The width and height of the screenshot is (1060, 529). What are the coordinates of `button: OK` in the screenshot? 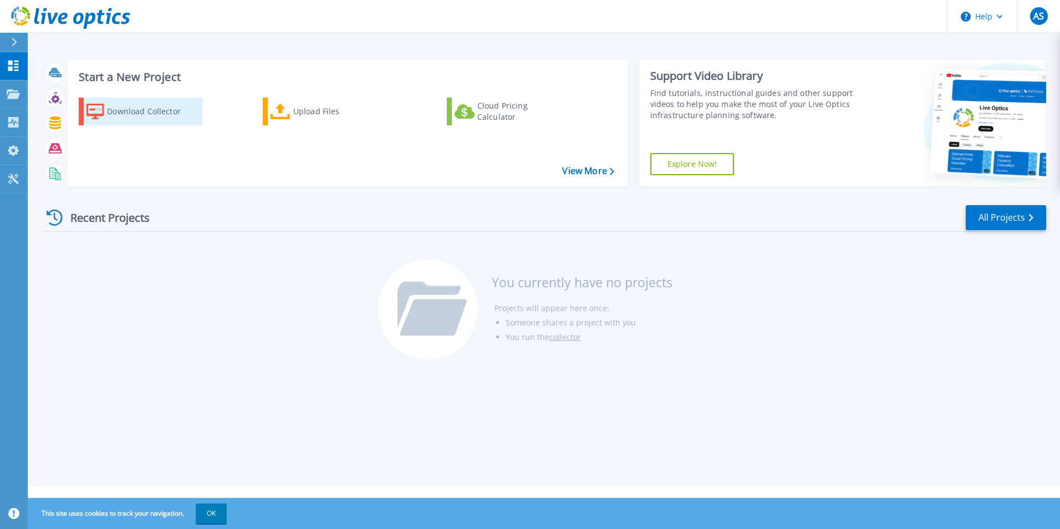 It's located at (211, 513).